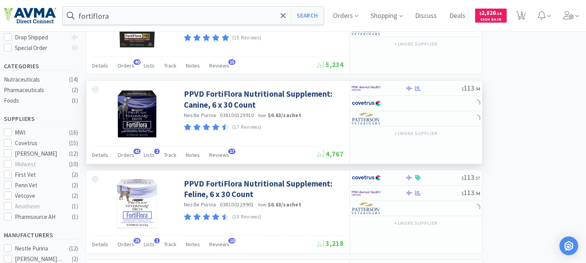  I want to click on a: PPVD FortiFlora Nutritional Supplement: Feline, 6 x 30 Count, so click(263, 189).